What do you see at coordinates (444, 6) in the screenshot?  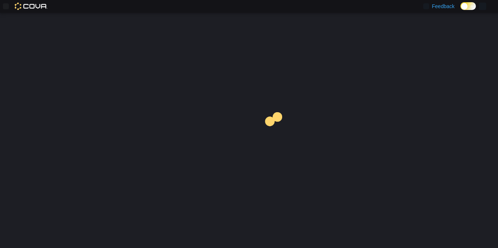 I see `span: Feedback` at bounding box center [444, 6].